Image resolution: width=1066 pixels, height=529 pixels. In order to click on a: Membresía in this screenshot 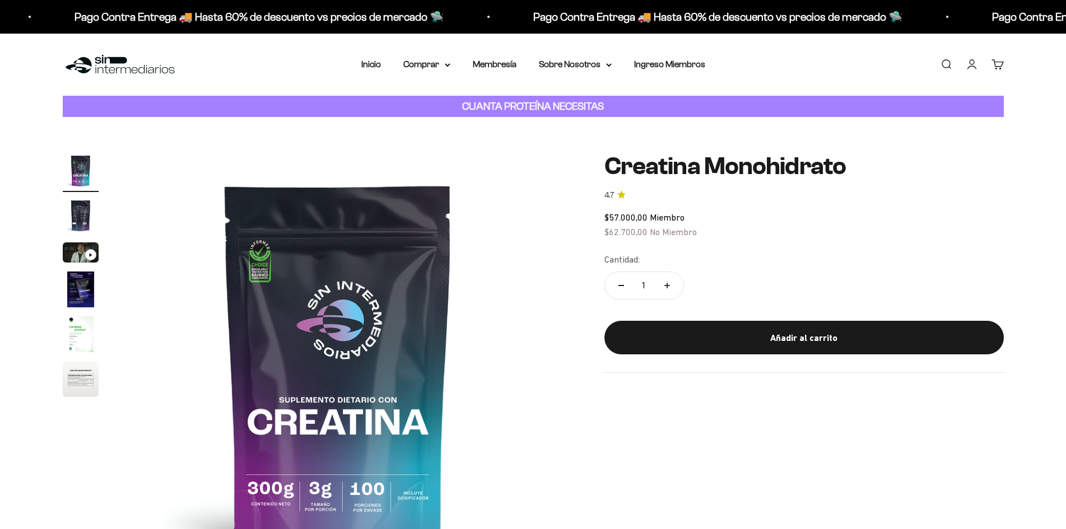, I will do `click(494, 64)`.